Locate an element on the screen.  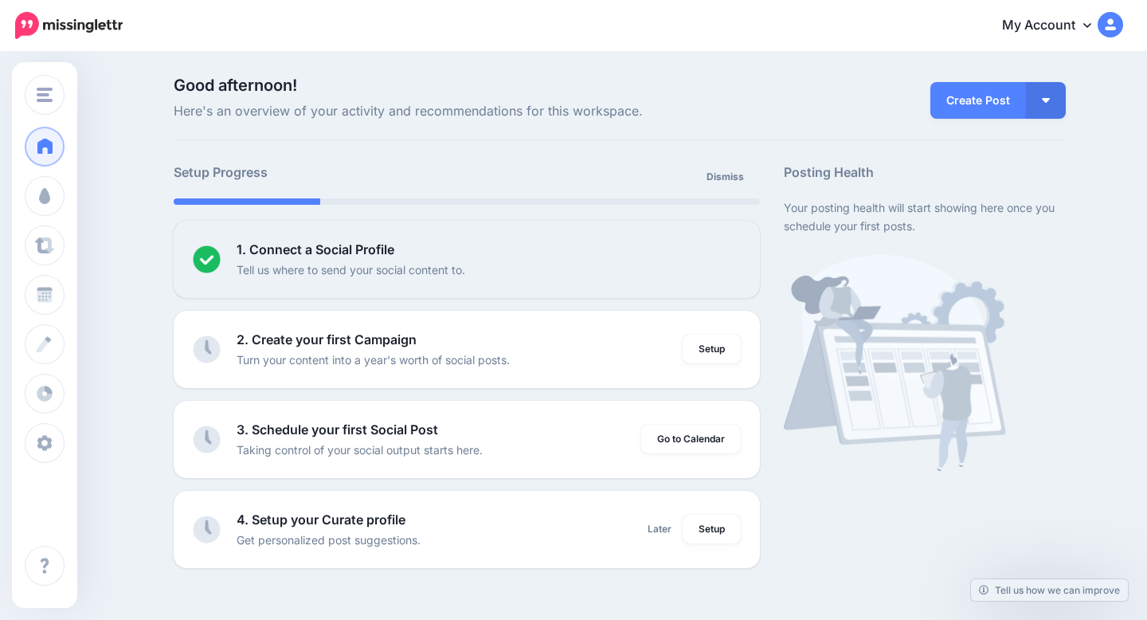
img: checked-circle.png is located at coordinates (206, 259).